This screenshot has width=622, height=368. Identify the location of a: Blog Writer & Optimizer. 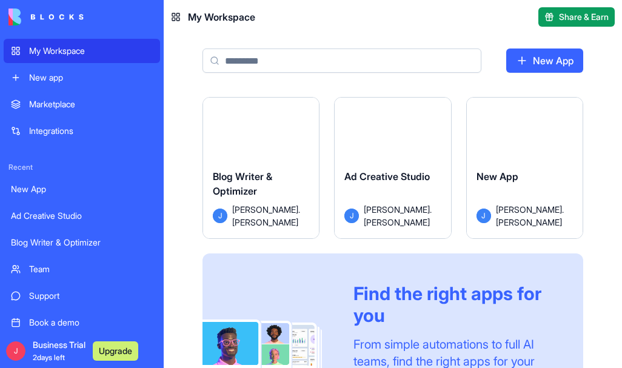
(82, 243).